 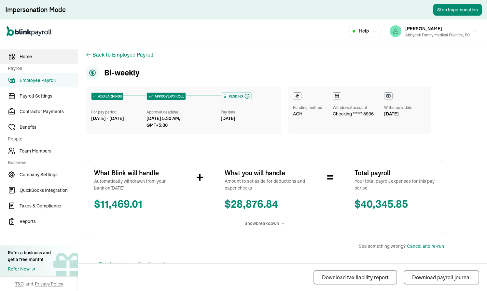 I want to click on span: Privacy Policy, so click(x=49, y=284).